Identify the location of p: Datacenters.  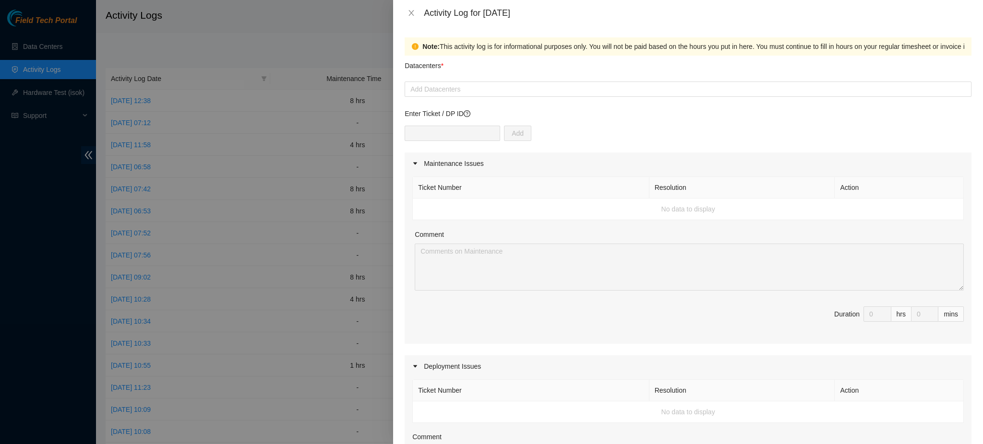
(424, 63).